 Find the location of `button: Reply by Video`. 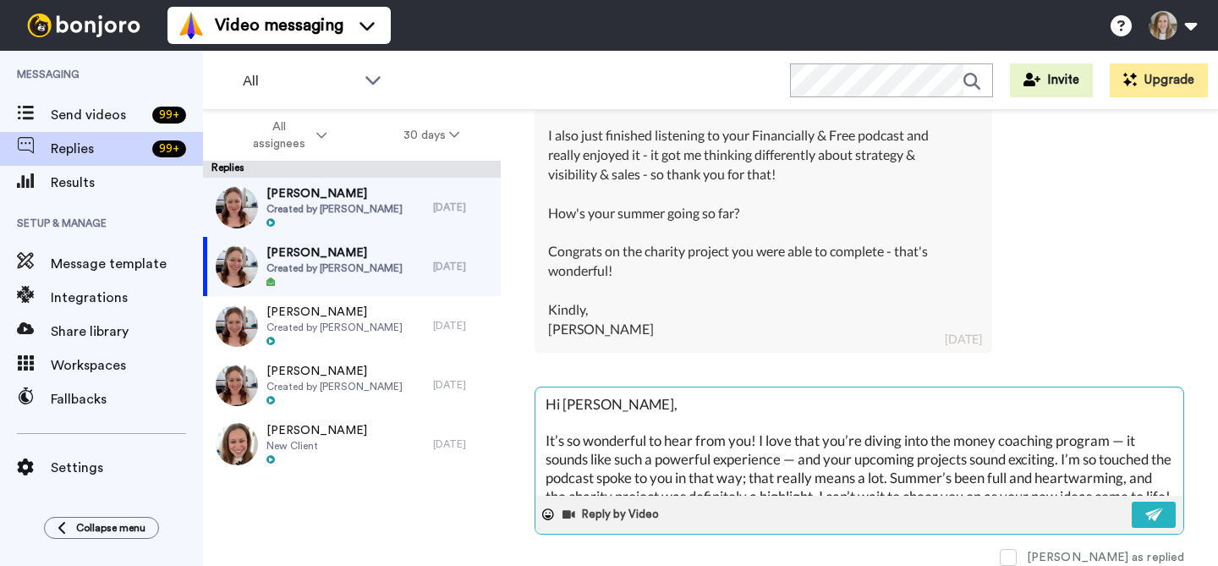

button: Reply by Video is located at coordinates (612, 514).